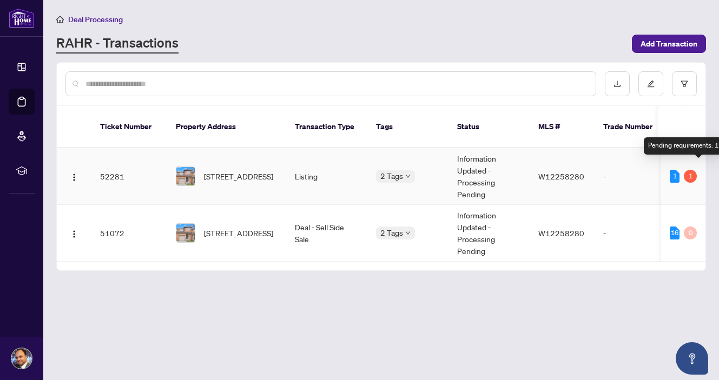 The image size is (719, 380). I want to click on div: 16, so click(675, 233).